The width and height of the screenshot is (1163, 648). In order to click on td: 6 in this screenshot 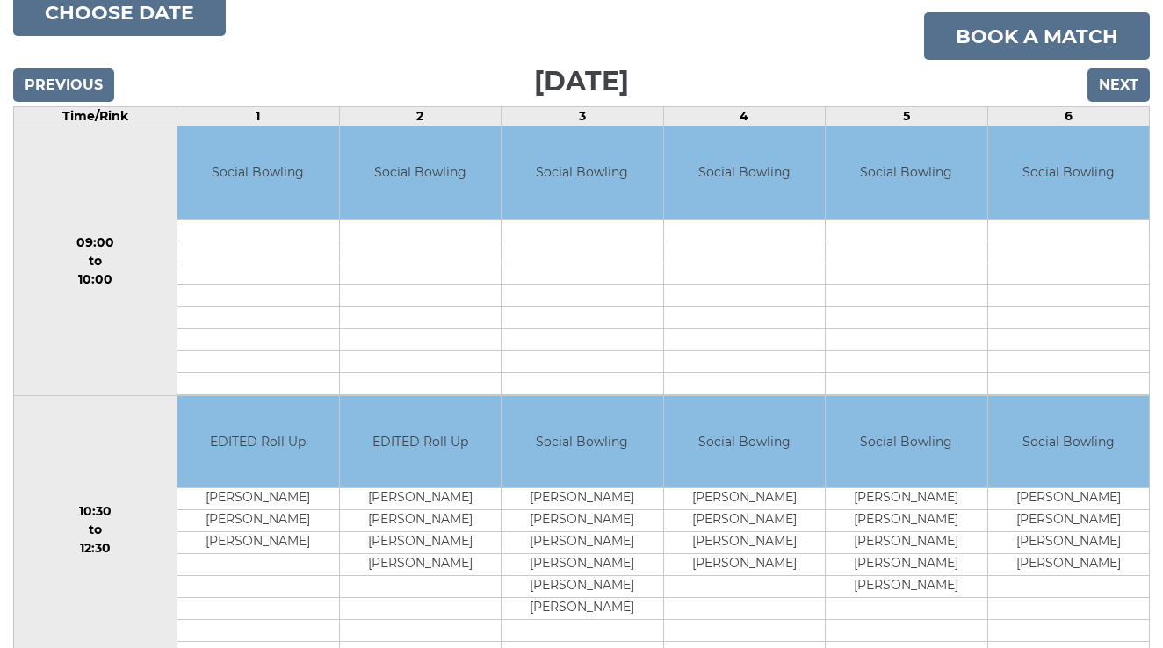, I will do `click(1068, 117)`.